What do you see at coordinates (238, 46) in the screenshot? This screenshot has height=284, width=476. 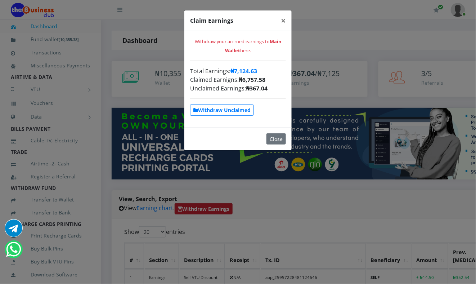 I see `small: Withdraw your accrued earnings to here.` at bounding box center [238, 46].